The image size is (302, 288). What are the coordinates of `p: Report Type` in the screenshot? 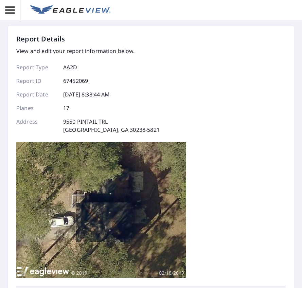 It's located at (37, 67).